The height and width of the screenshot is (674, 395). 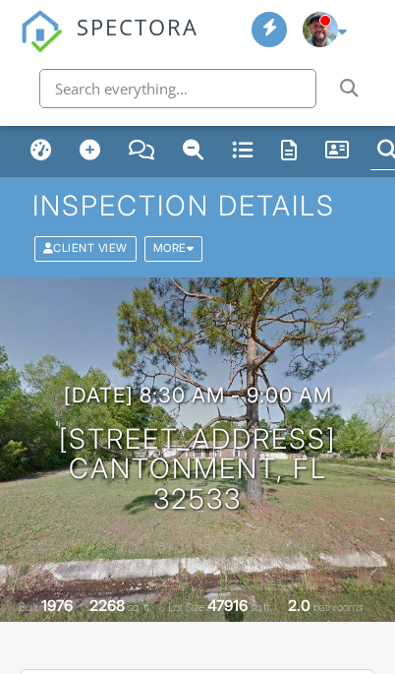 What do you see at coordinates (29, 607) in the screenshot?
I see `span: Built` at bounding box center [29, 607].